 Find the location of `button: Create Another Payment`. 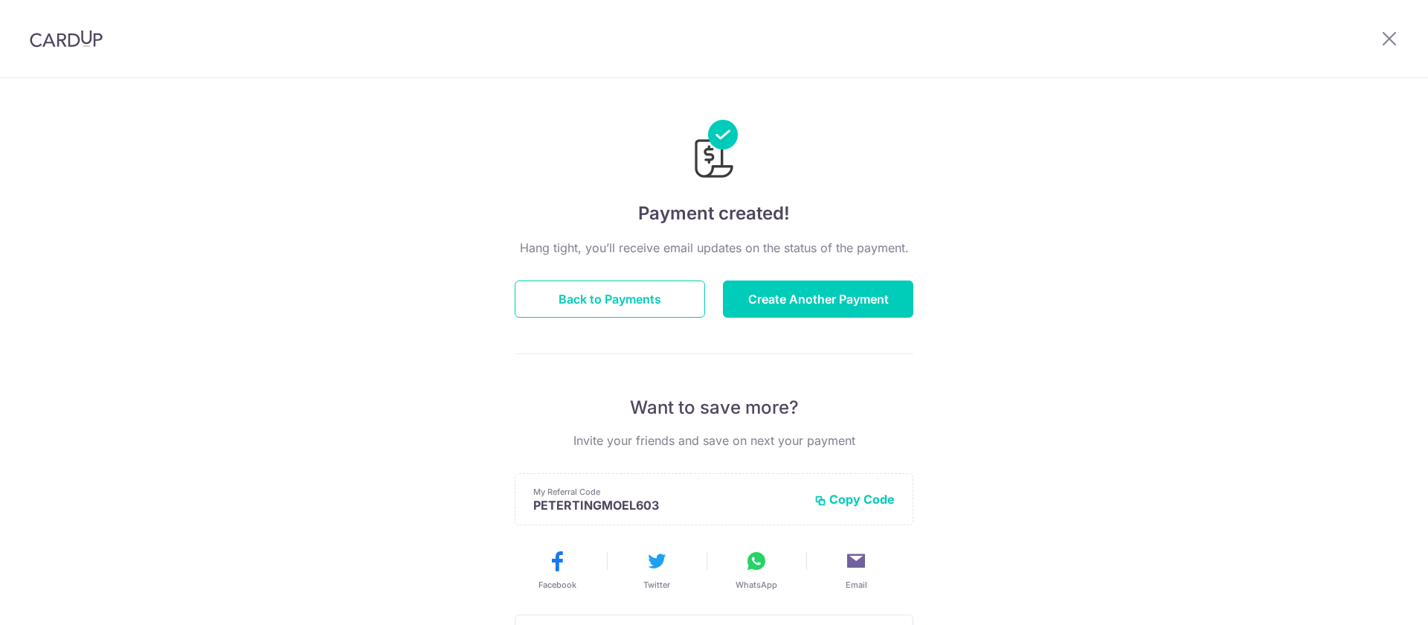

button: Create Another Payment is located at coordinates (818, 299).